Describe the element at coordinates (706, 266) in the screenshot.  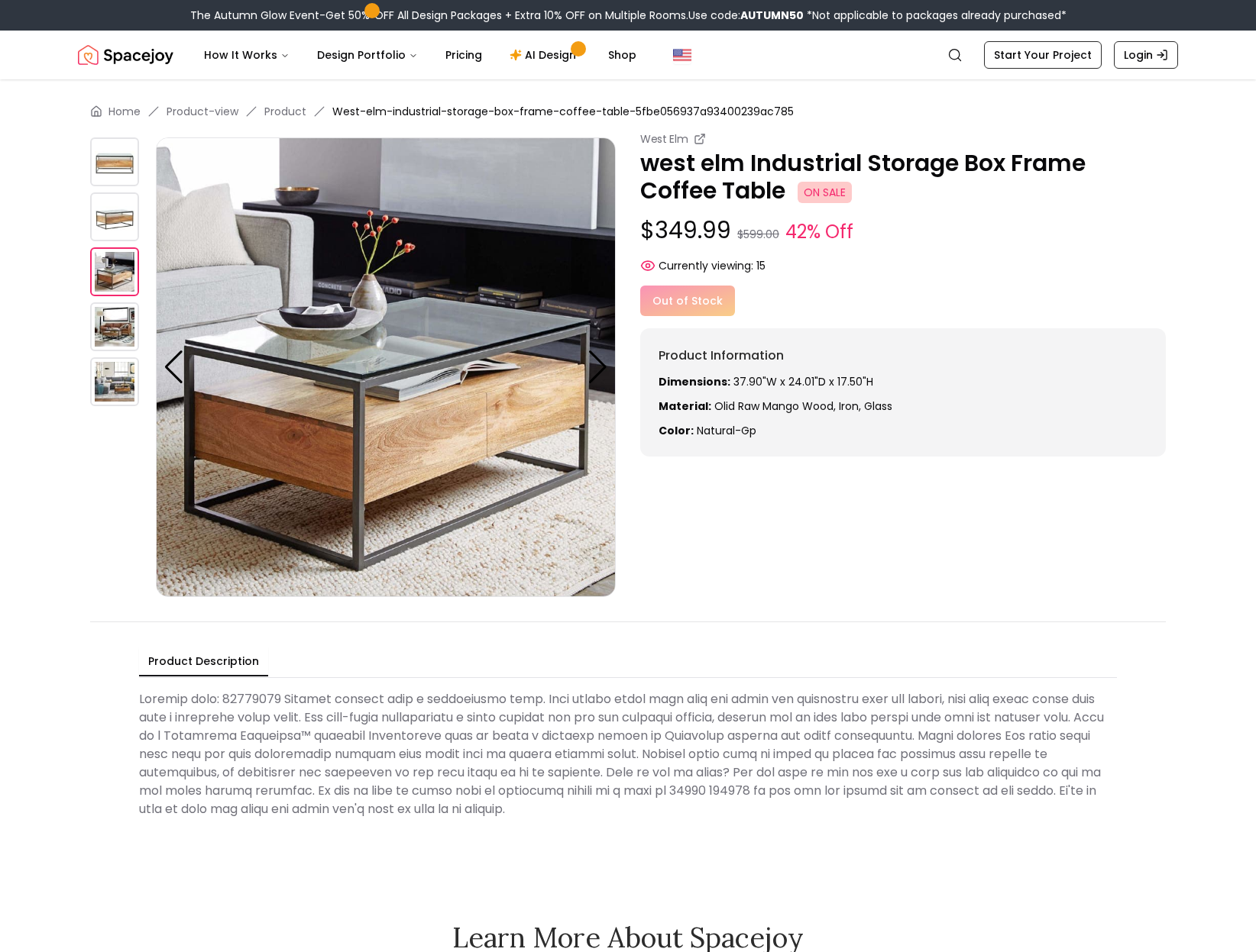
I see `span: Currently viewing:` at that location.